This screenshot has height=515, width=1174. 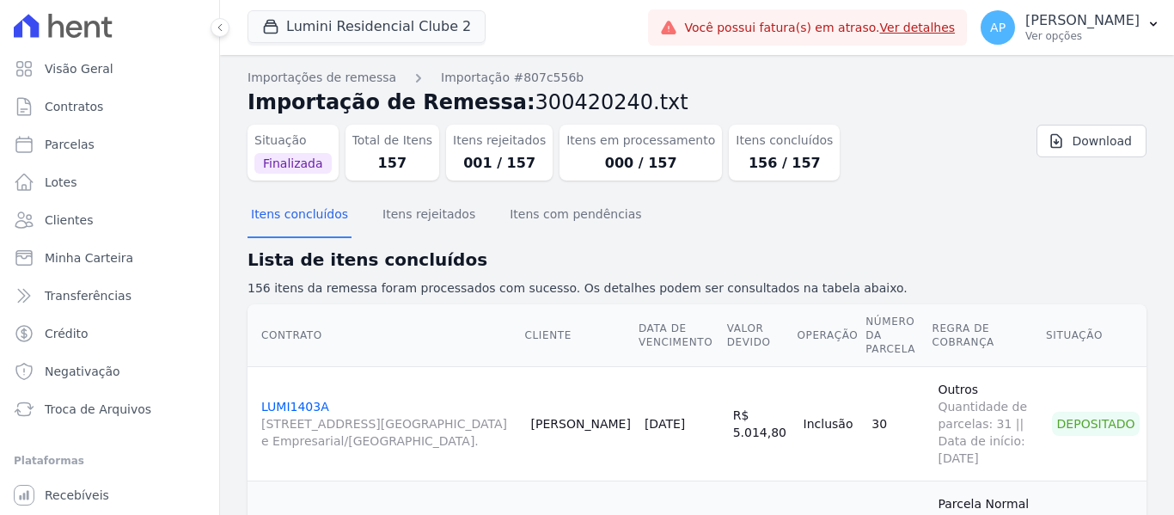 I want to click on span: Visão Geral, so click(x=79, y=69).